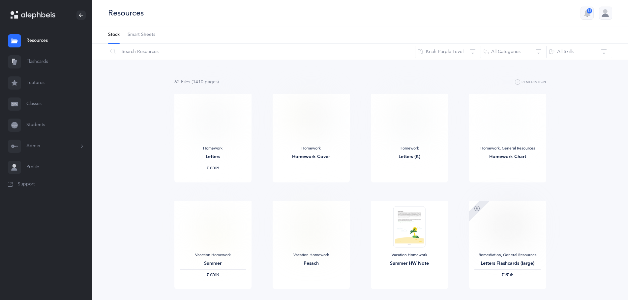  I want to click on div: Letters Flashcards (large), so click(508, 264).